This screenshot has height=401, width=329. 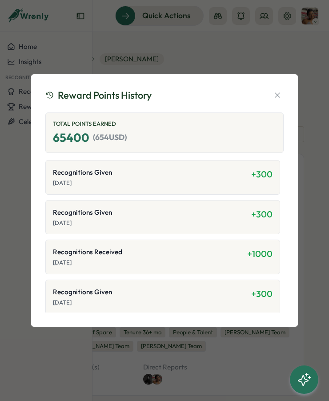 What do you see at coordinates (260, 253) in the screenshot?
I see `span: + 1000` at bounding box center [260, 253].